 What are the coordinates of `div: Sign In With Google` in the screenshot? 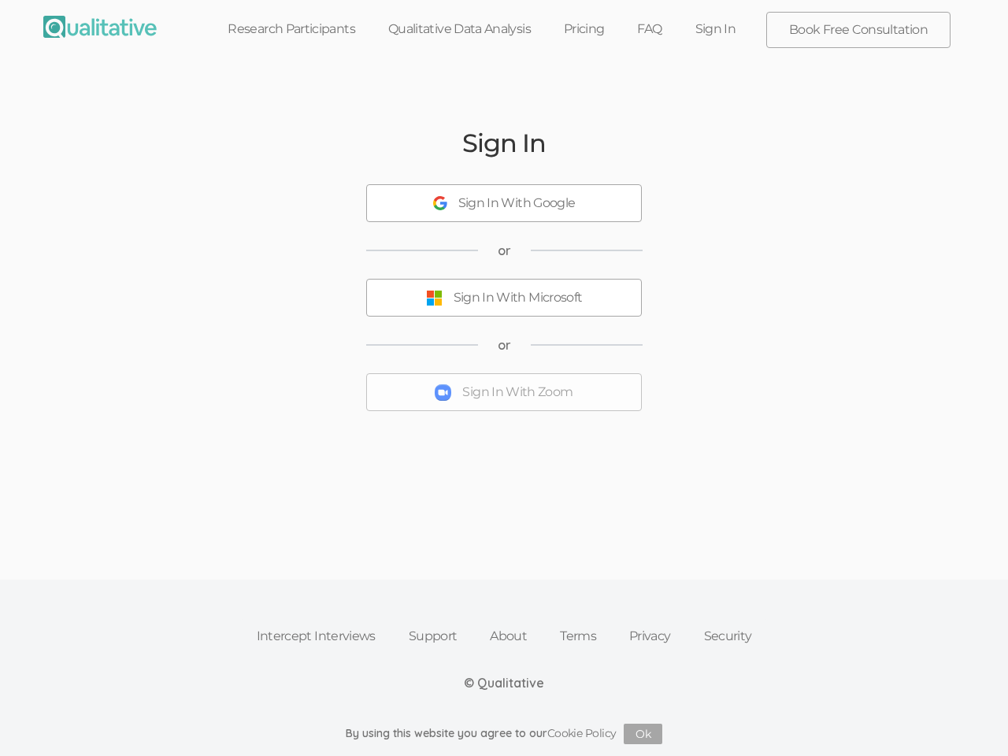 It's located at (517, 203).